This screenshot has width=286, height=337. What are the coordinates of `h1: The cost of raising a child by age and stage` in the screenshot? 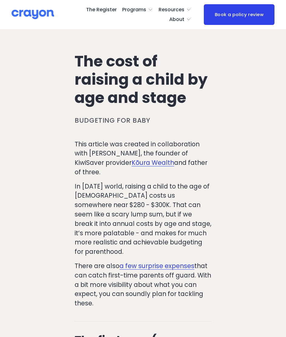 It's located at (143, 79).